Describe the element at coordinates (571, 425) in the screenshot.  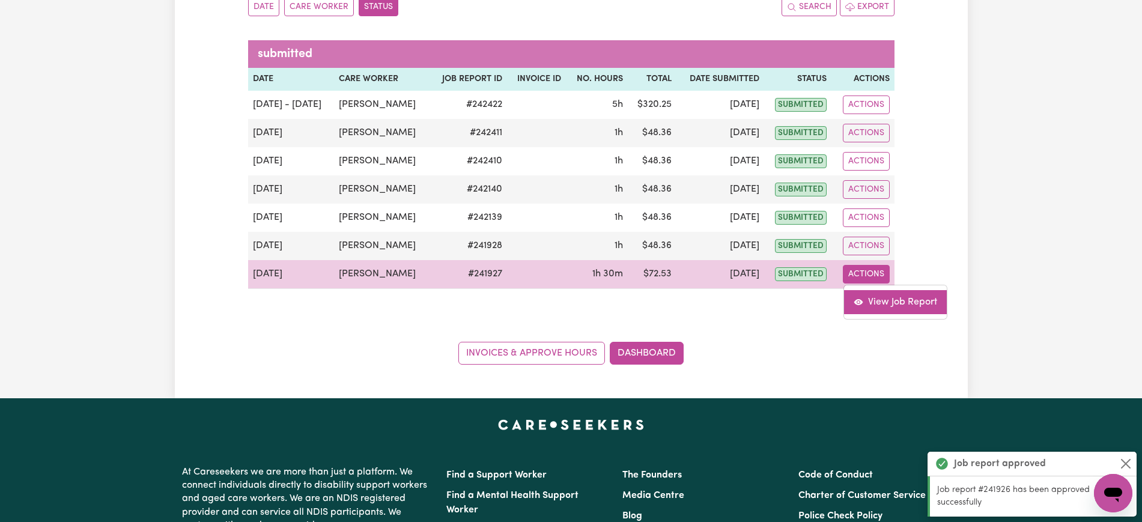
I see `a: Careseekers home page` at that location.